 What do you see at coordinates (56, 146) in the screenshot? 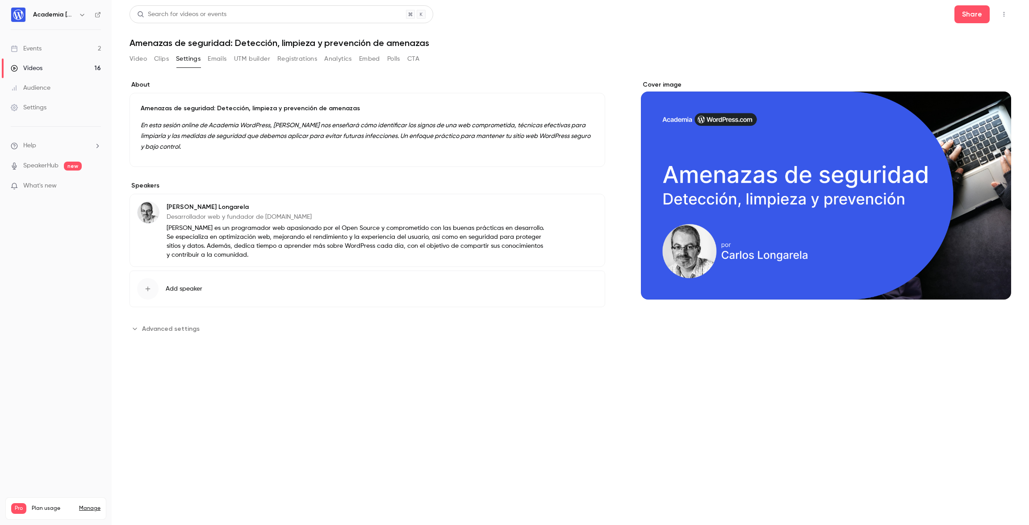
I see `li: help-dropdown-opener` at bounding box center [56, 146].